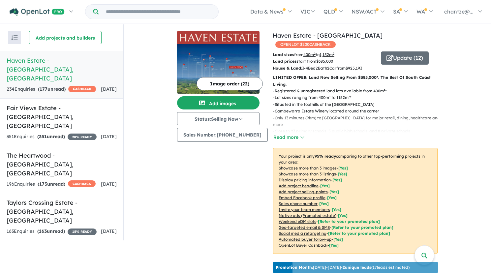 This screenshot has height=275, width=491. I want to click on input: Try estate name, suburb, builder or developer, so click(158, 12).